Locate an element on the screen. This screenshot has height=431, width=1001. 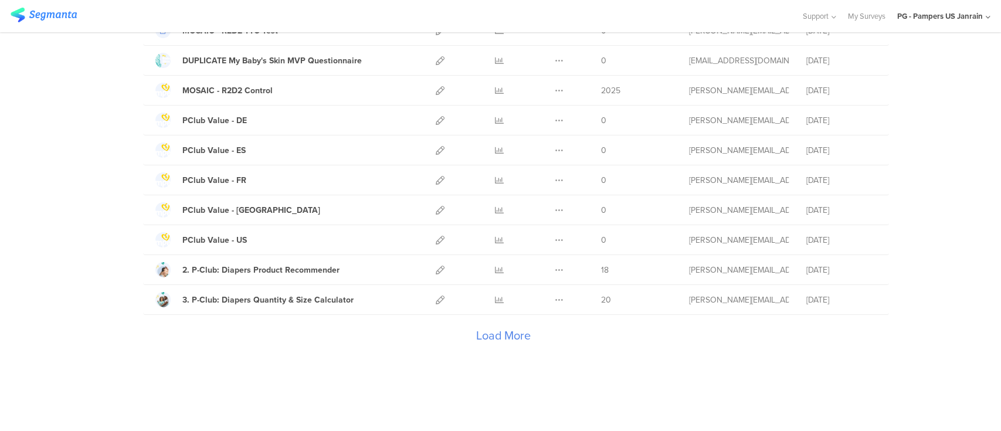
a: PClub Value - ES is located at coordinates (201, 150).